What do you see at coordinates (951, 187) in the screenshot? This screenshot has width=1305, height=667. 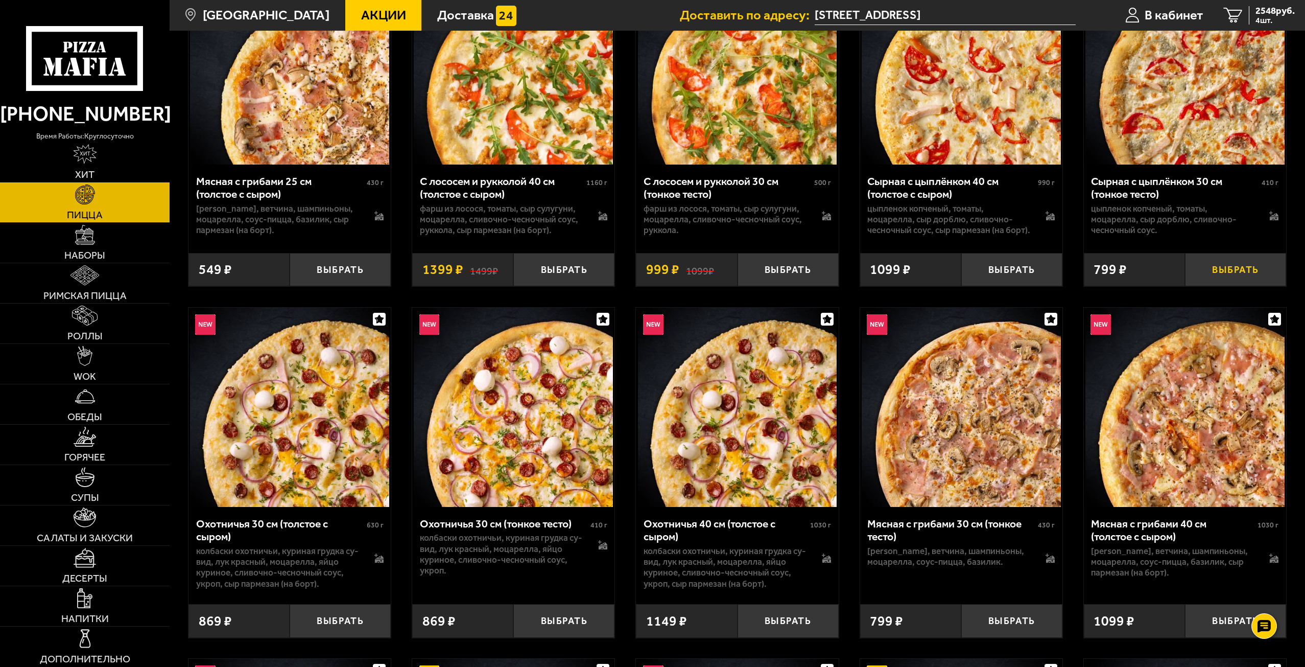 I see `div: Сырная с цыплёнком 40 см (толстое с сыром)` at bounding box center [951, 187].